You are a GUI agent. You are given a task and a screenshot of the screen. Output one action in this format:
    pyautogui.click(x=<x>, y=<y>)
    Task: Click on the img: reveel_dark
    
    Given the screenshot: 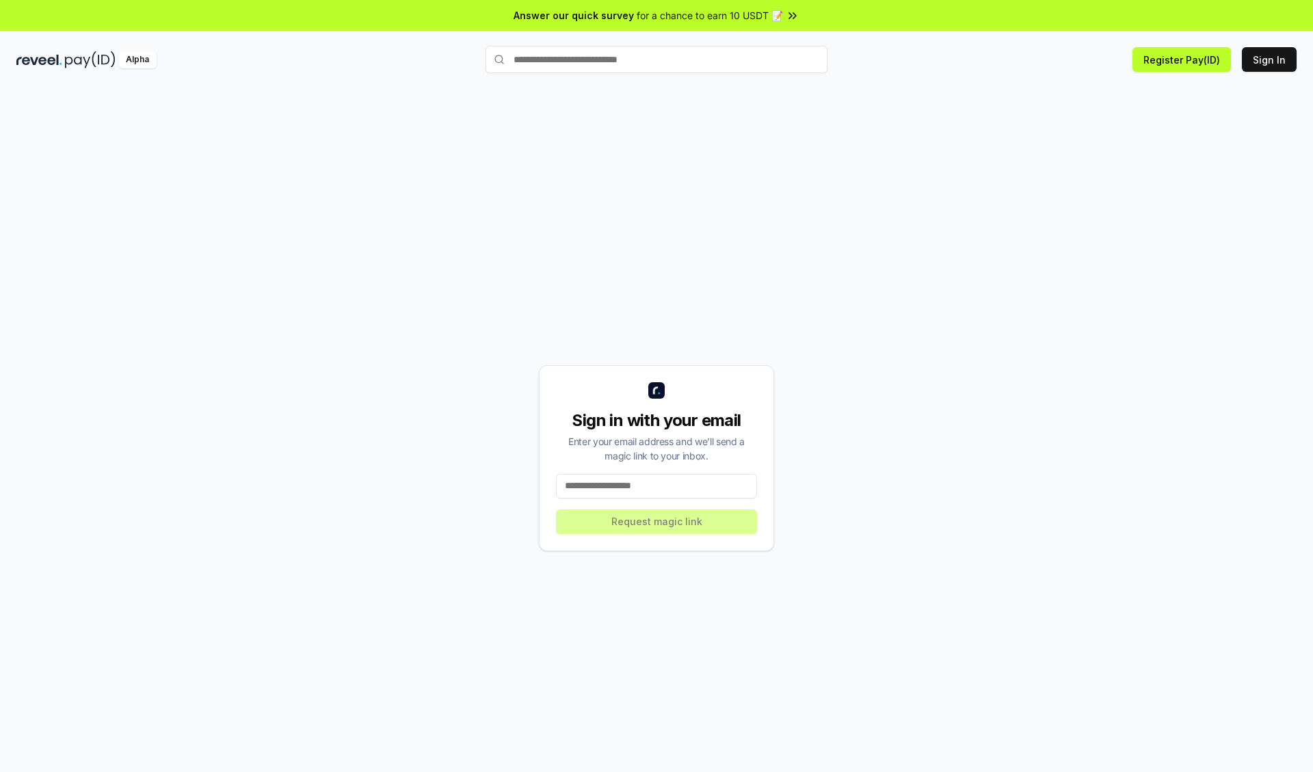 What is the action you would take?
    pyautogui.click(x=39, y=59)
    